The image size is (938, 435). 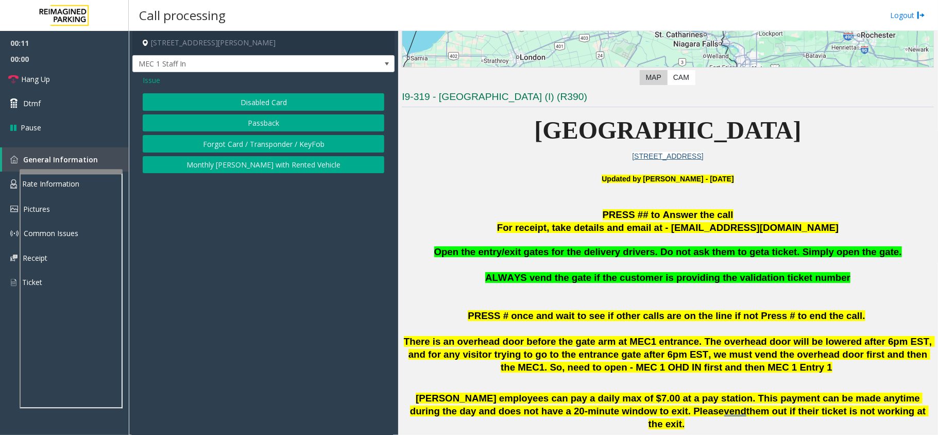 I want to click on span: Issue, so click(x=151, y=80).